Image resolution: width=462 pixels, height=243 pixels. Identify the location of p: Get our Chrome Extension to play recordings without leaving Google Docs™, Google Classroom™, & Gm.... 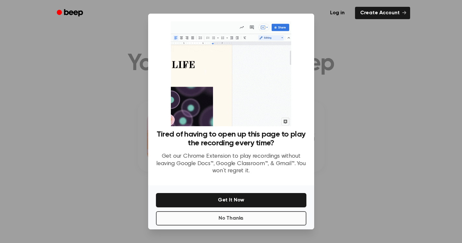
(231, 164).